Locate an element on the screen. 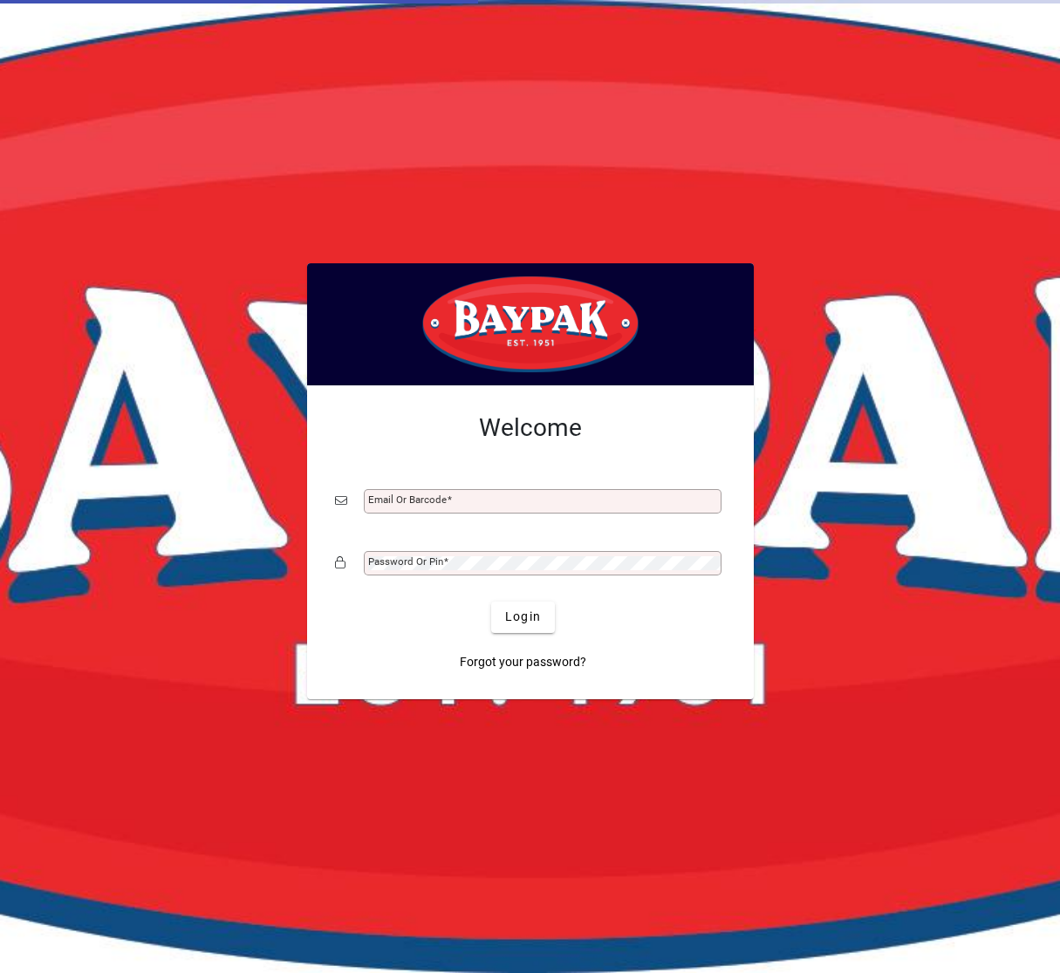 This screenshot has height=973, width=1060. span: Login is located at coordinates (522, 617).